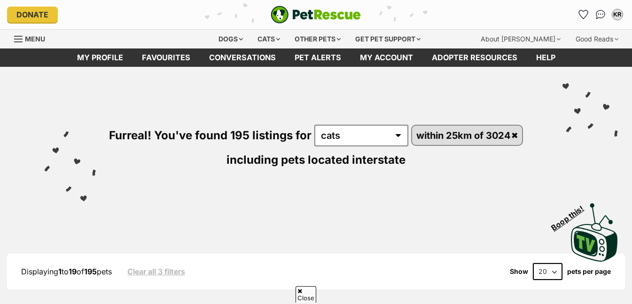 The width and height of the screenshot is (632, 304). I want to click on button: My account, so click(617, 15).